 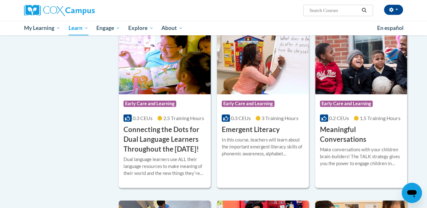 What do you see at coordinates (183, 118) in the screenshot?
I see `span: 2.5 Training Hours` at bounding box center [183, 118].